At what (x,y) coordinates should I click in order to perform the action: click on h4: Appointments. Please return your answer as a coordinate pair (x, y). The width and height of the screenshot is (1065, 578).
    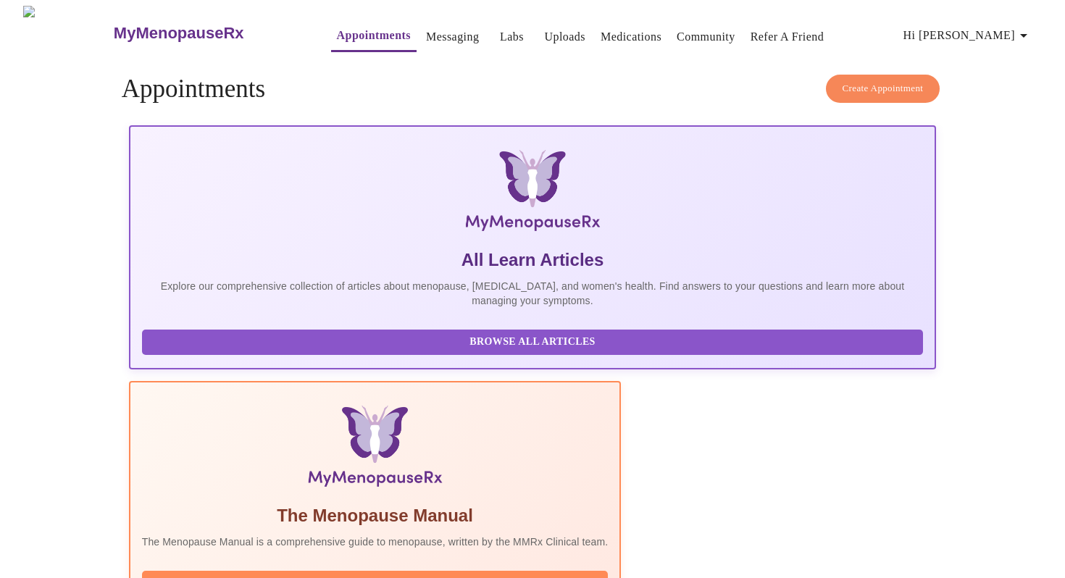
    Looking at the image, I should click on (533, 89).